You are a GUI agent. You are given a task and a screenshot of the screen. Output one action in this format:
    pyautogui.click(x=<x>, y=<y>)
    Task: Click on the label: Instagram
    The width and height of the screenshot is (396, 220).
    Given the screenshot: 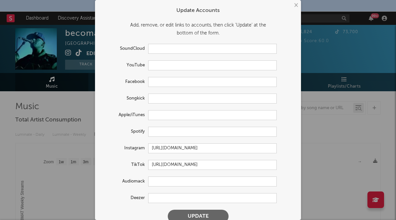 What is the action you would take?
    pyautogui.click(x=125, y=148)
    